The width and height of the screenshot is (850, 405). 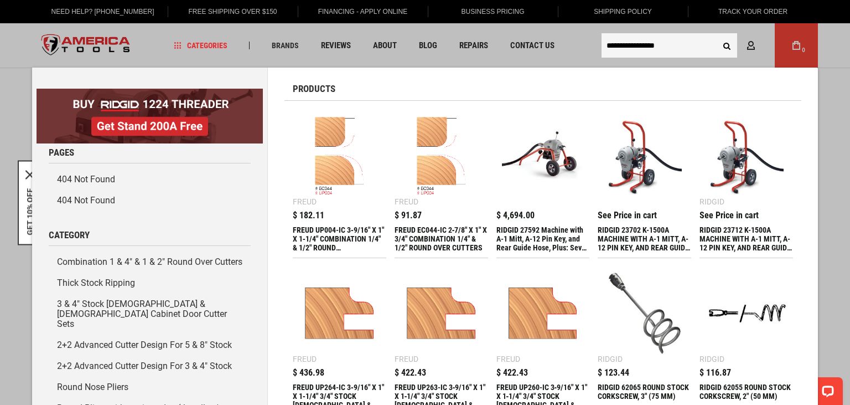 I want to click on button: Search, so click(x=727, y=45).